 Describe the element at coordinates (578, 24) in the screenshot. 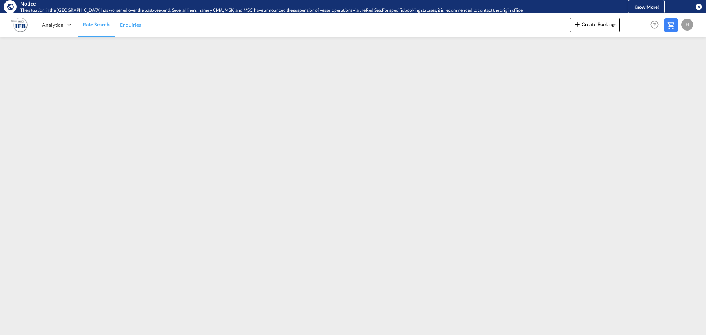

I see `md-icon: icon-plus 400-fg` at that location.